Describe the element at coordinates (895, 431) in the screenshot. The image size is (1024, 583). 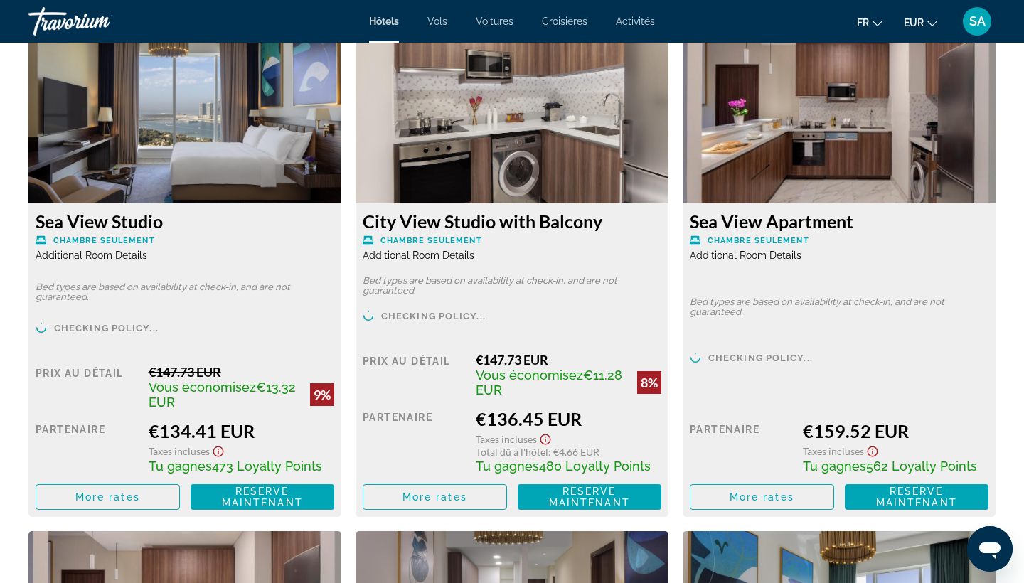
I see `div: €159.52 EUR` at that location.